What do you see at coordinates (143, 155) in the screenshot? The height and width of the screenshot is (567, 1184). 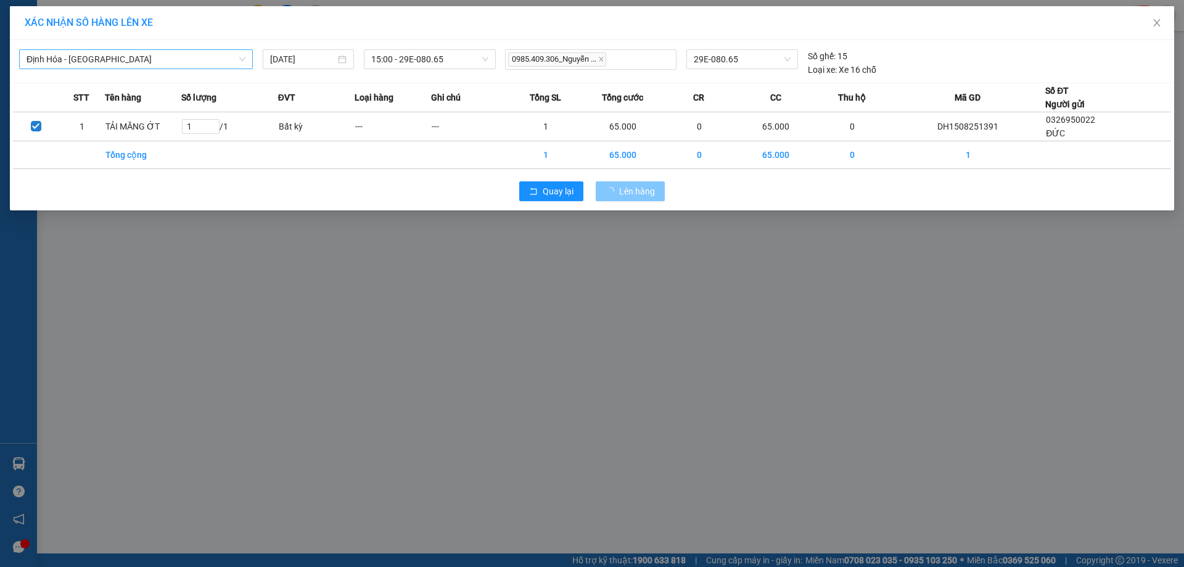 I see `td: Tổng cộng` at bounding box center [143, 155].